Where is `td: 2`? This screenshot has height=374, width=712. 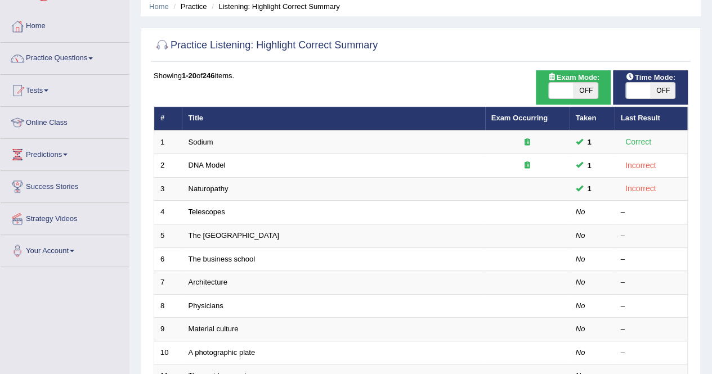 td: 2 is located at coordinates (168, 166).